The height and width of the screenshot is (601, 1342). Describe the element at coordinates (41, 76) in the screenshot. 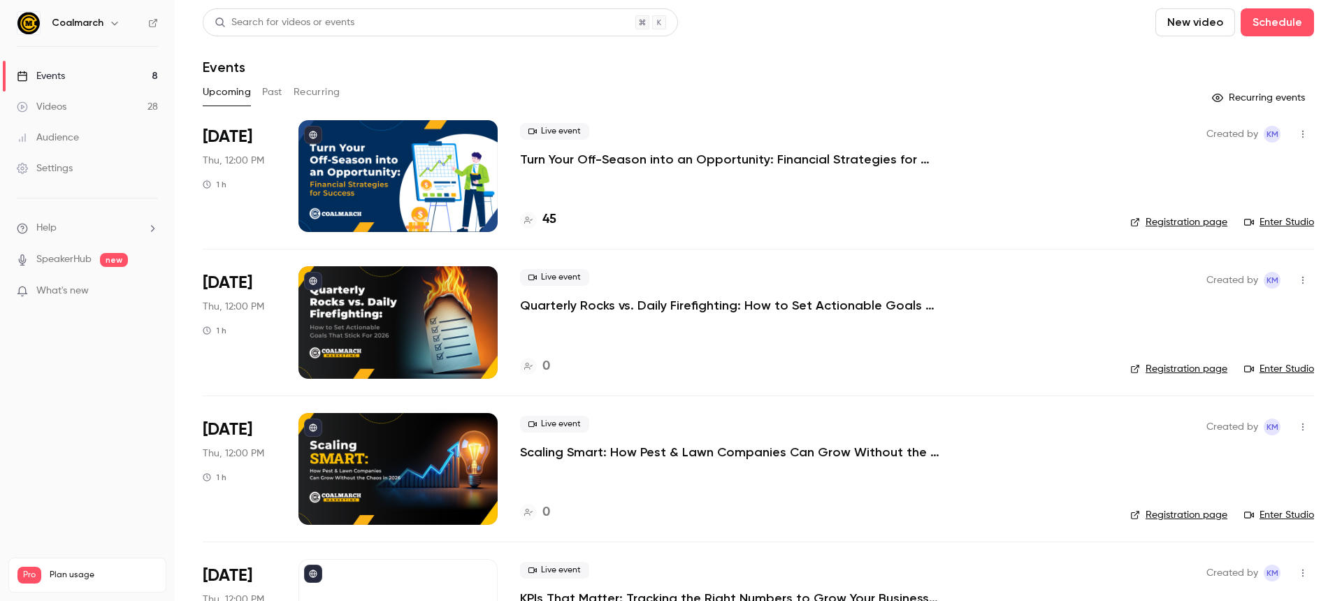

I see `div: Events` at that location.